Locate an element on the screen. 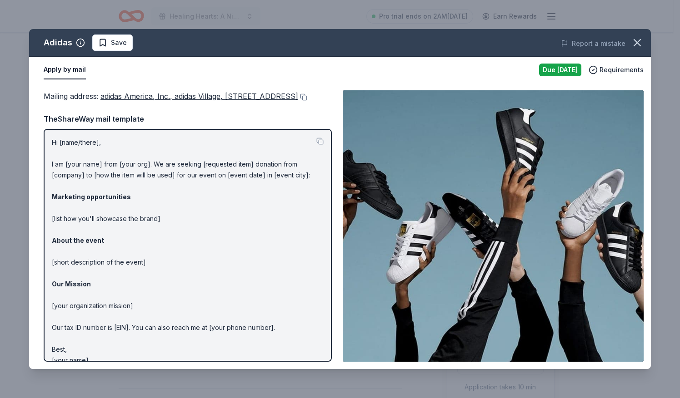 The width and height of the screenshot is (680, 398). span: Save is located at coordinates (119, 43).